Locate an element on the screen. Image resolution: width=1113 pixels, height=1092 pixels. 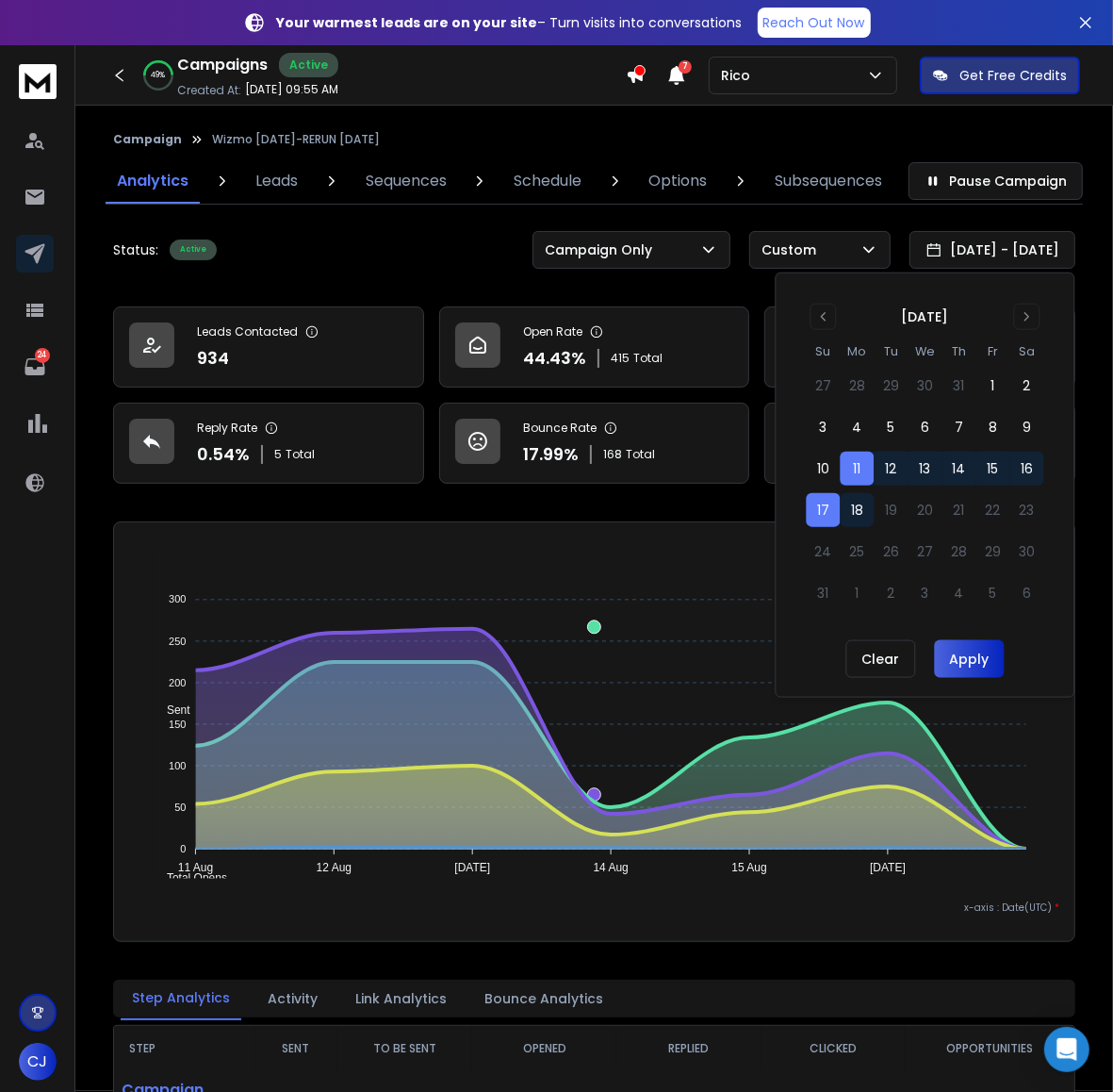
p: Leads Contacted is located at coordinates (247, 331).